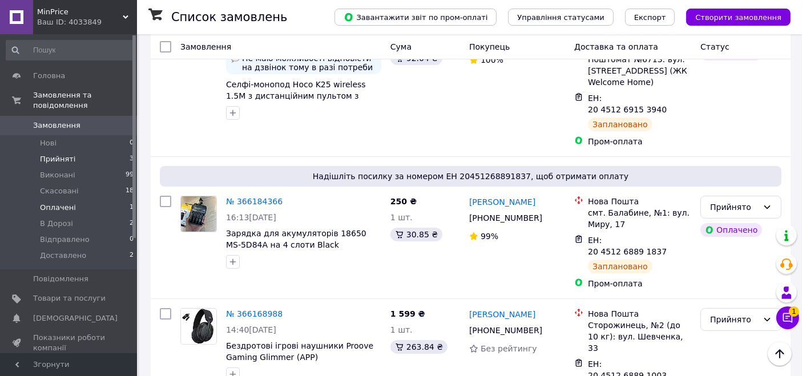 This screenshot has height=376, width=802. I want to click on a: Селфі-монопод Hoco K25 wireless 1.5М з дистанційним пультом з триногою Bluetooth, магнітне кріпле..., so click(296, 102).